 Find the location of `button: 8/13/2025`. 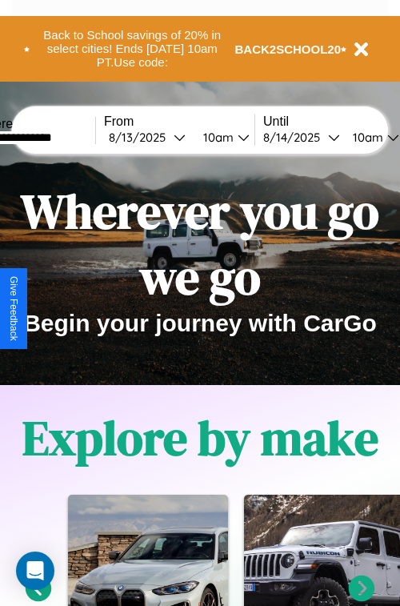

button: 8/13/2025 is located at coordinates (147, 137).